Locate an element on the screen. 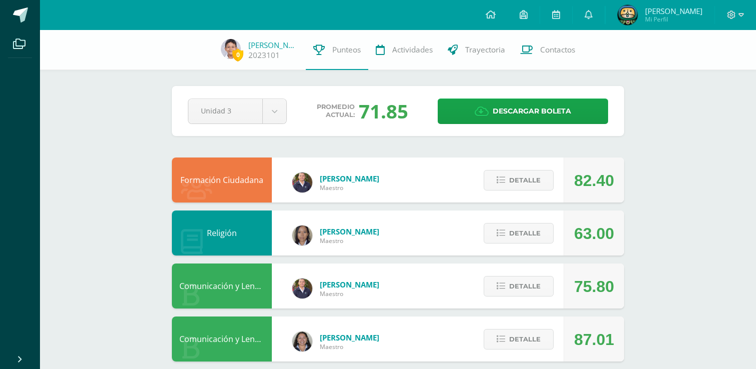  div: Comunicación y Lenguaje L1 is located at coordinates (222, 339).